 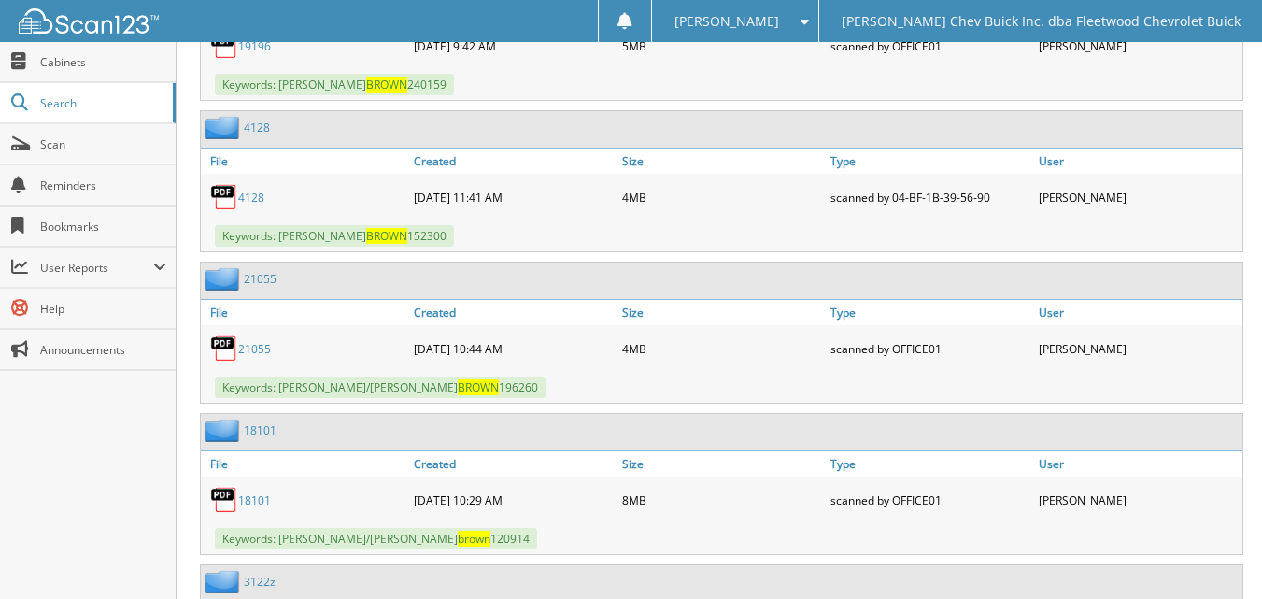 What do you see at coordinates (89, 21) in the screenshot?
I see `img: scan123-logo-white.svg` at bounding box center [89, 21].